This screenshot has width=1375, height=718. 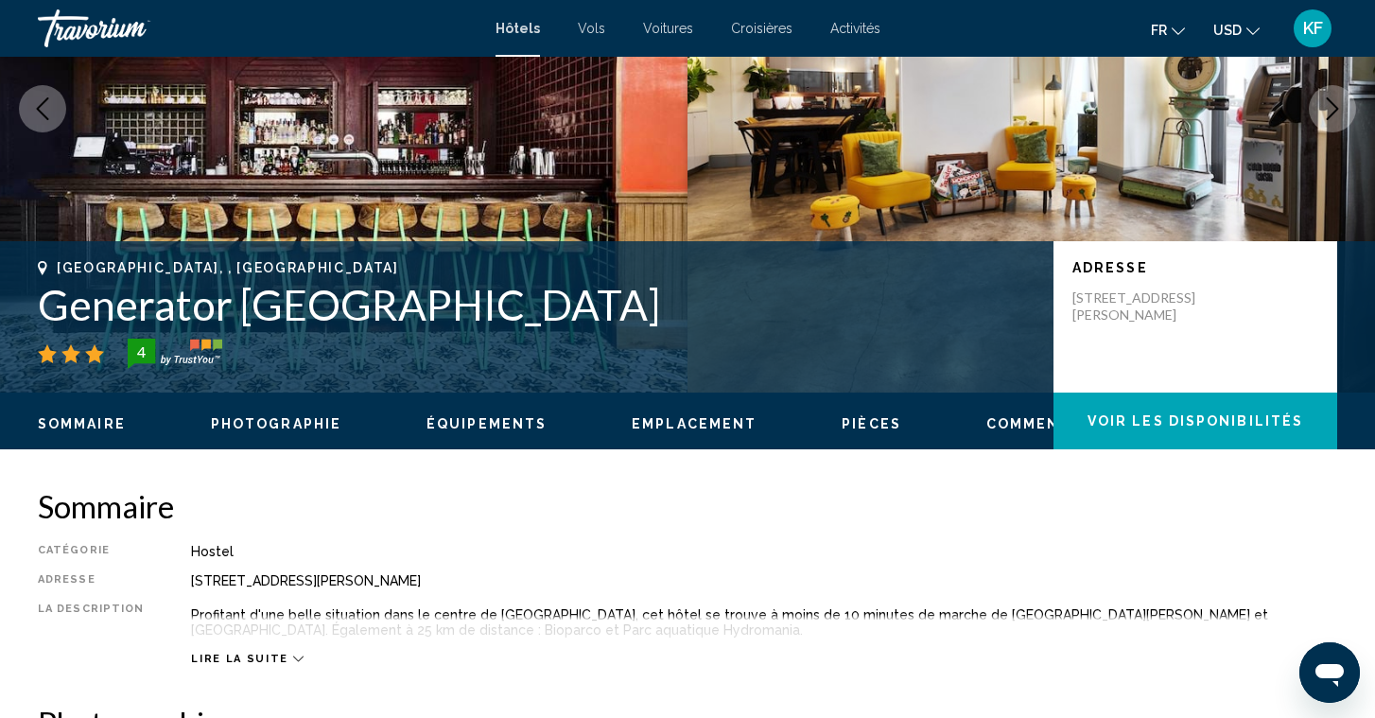 I want to click on span: fr, so click(x=1159, y=30).